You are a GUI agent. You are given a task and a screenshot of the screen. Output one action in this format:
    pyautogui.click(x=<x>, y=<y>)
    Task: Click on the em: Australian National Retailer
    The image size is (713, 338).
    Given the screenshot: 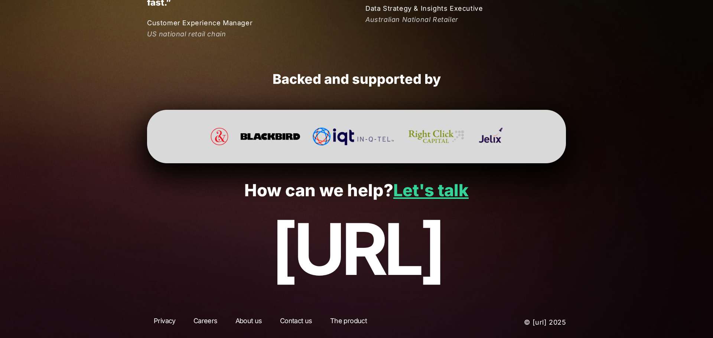 What is the action you would take?
    pyautogui.click(x=412, y=19)
    